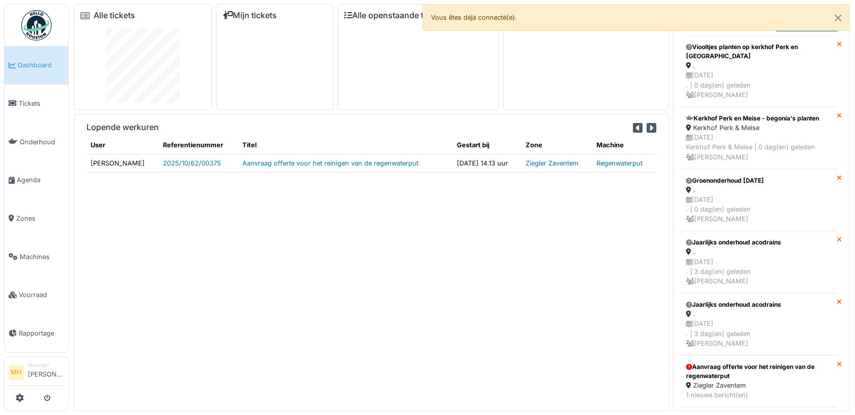 The image size is (855, 415). Describe the element at coordinates (36, 25) in the screenshot. I see `img: Badge_color-CXgf-gQk.svg` at that location.